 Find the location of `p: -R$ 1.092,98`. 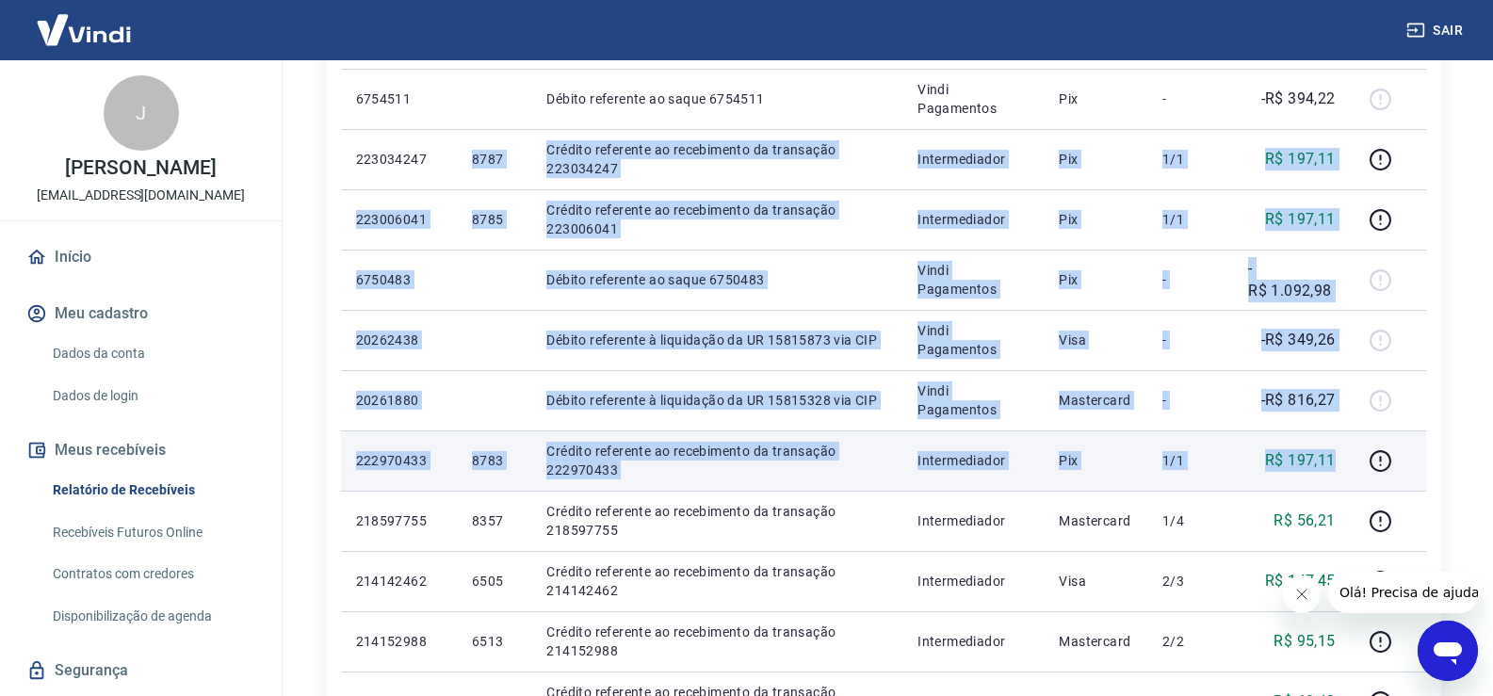

p: -R$ 1.092,98 is located at coordinates (1291, 280).